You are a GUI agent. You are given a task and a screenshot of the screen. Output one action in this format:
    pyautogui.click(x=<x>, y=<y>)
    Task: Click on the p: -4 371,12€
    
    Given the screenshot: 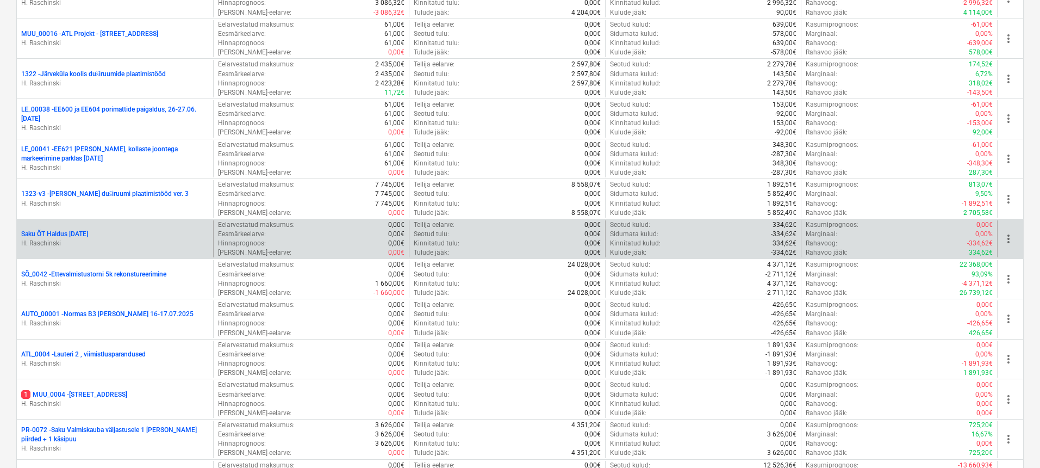 What is the action you would take?
    pyautogui.click(x=977, y=283)
    